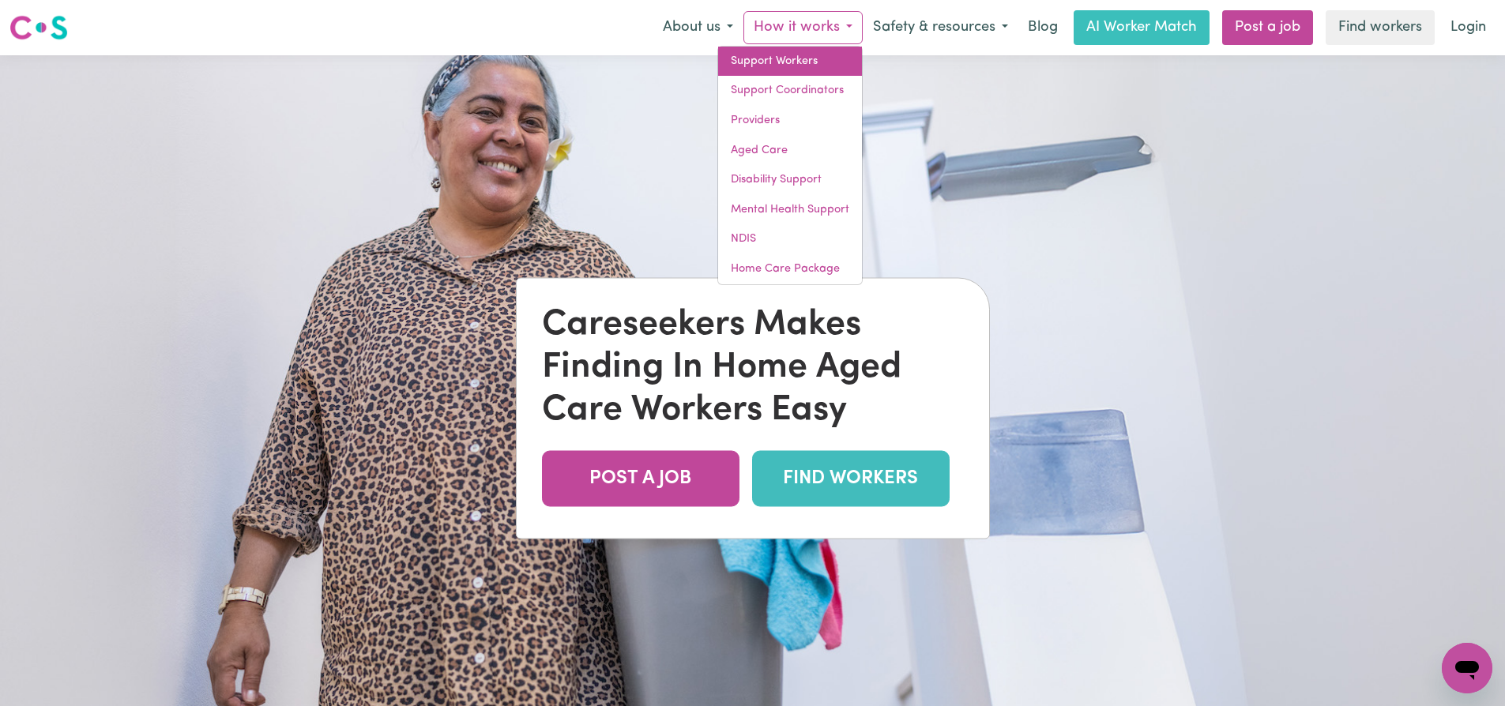 The height and width of the screenshot is (706, 1505). Describe the element at coordinates (790, 151) in the screenshot. I see `a: Aged Care` at that location.